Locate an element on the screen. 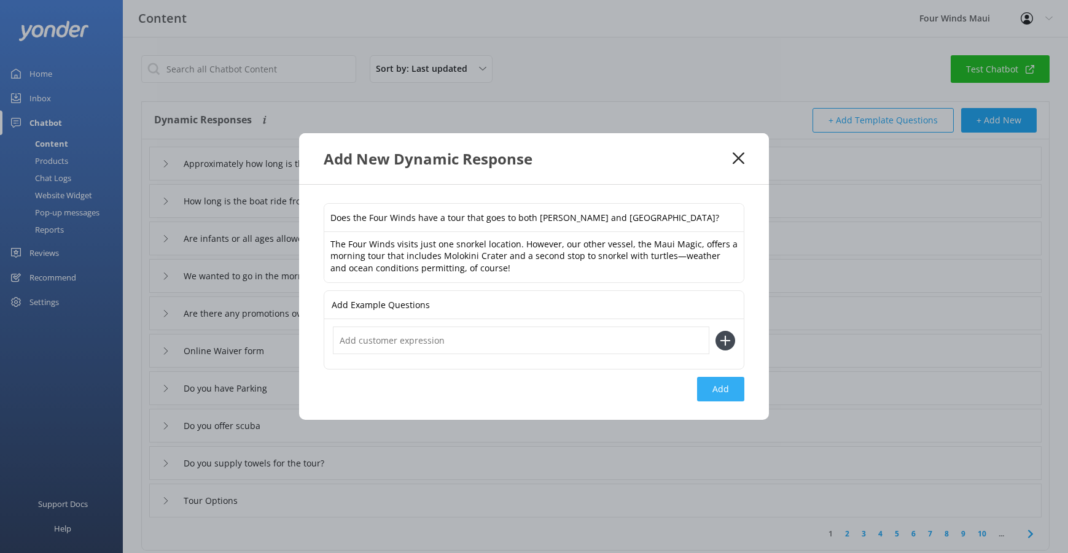 The height and width of the screenshot is (553, 1068). div: Add New Dynamic Response is located at coordinates (528, 158).